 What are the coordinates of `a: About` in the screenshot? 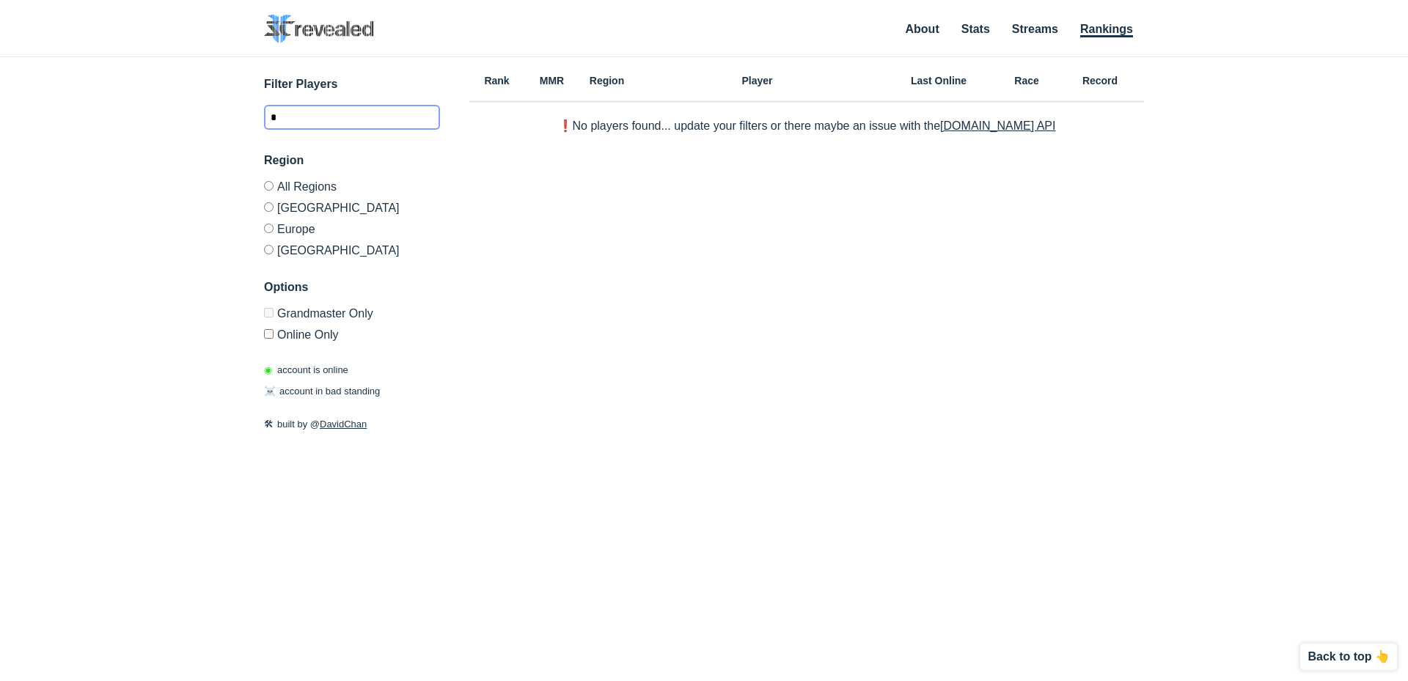 It's located at (923, 29).